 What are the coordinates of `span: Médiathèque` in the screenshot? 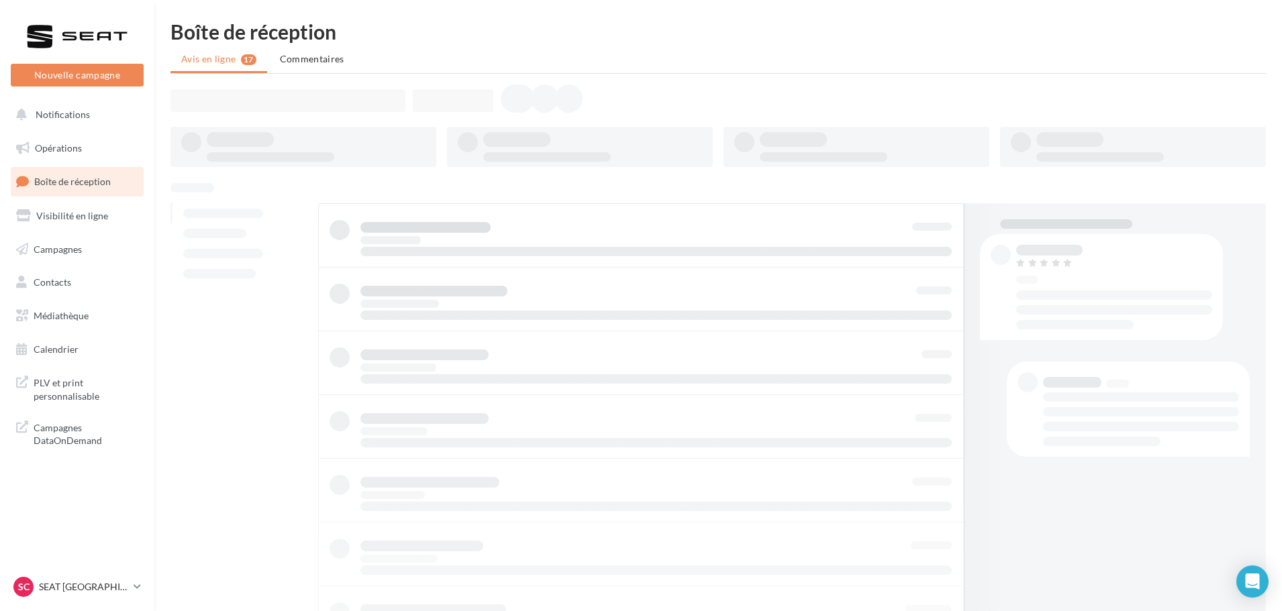 It's located at (61, 315).